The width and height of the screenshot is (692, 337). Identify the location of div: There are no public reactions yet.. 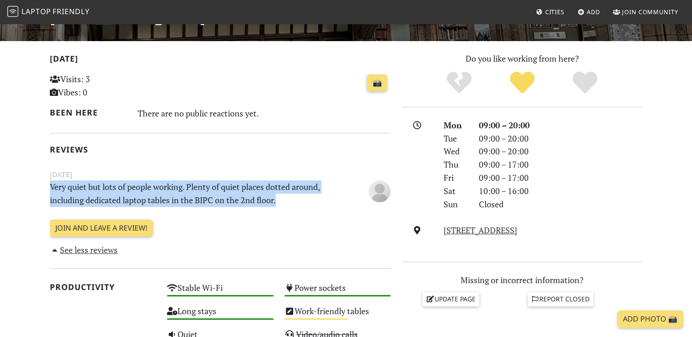
(264, 113).